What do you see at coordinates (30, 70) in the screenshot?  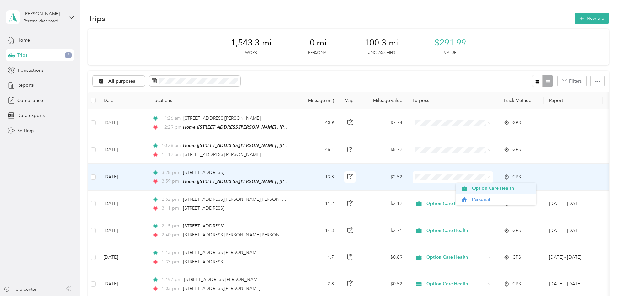 I see `span: Transactions` at bounding box center [30, 70].